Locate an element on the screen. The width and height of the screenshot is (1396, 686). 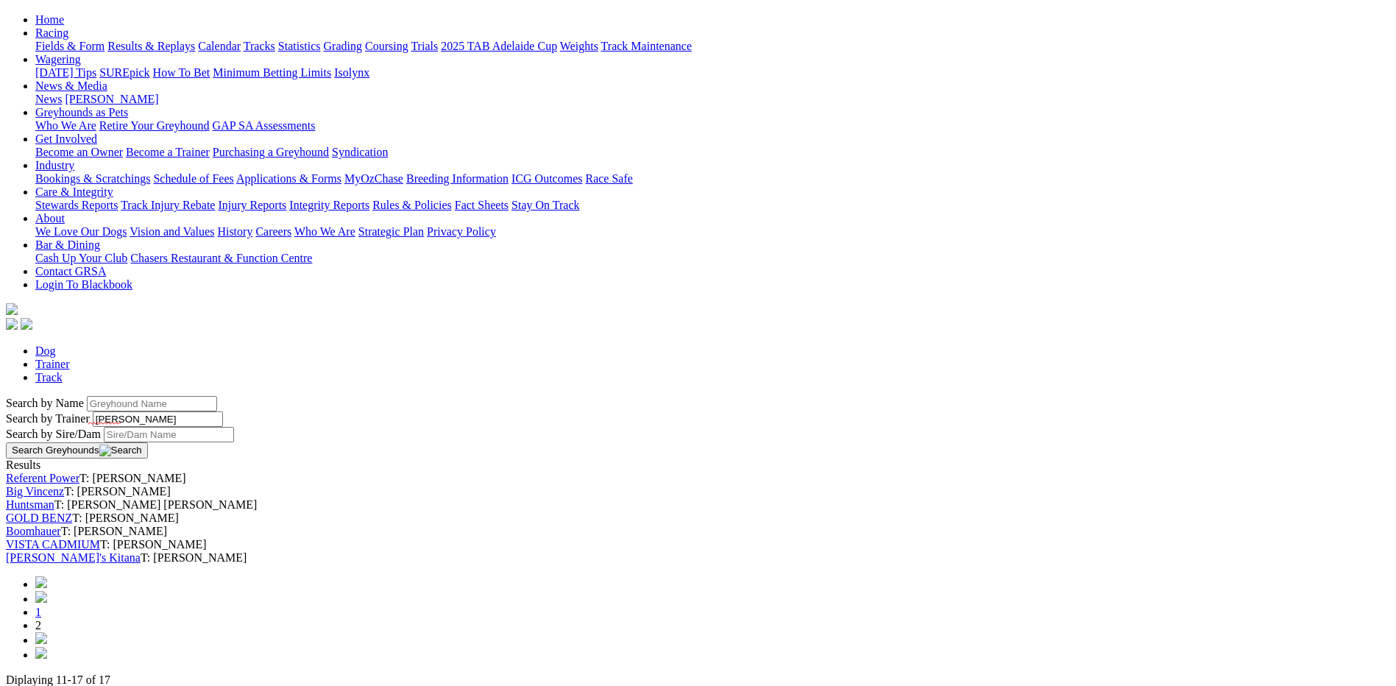
img: twitter.svg is located at coordinates (26, 324).